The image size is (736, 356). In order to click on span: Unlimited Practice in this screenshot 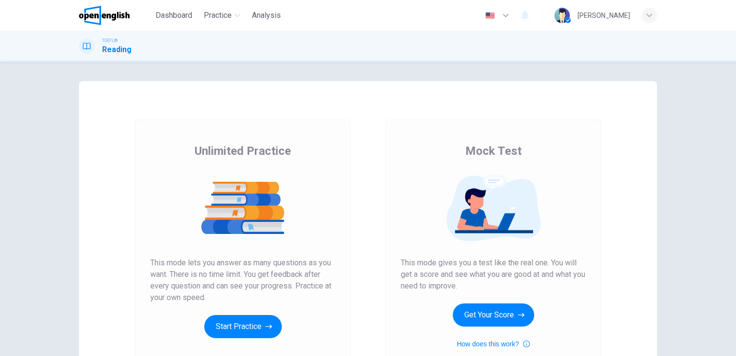, I will do `click(243, 151)`.